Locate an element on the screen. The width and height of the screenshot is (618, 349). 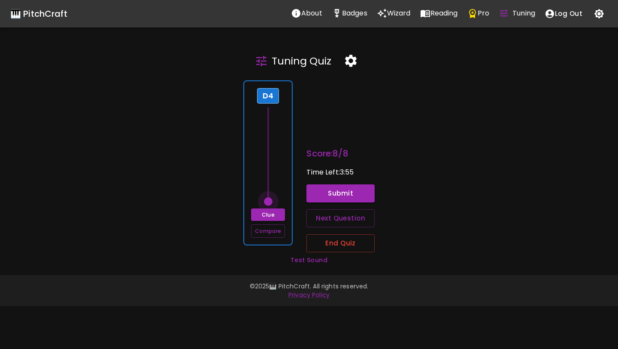
button: Wizard is located at coordinates (394, 13).